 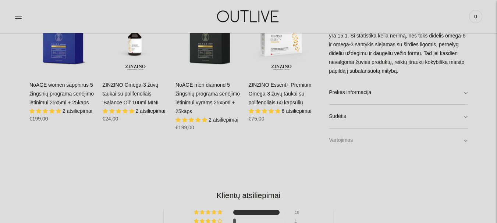 I want to click on div: 18, so click(x=299, y=213).